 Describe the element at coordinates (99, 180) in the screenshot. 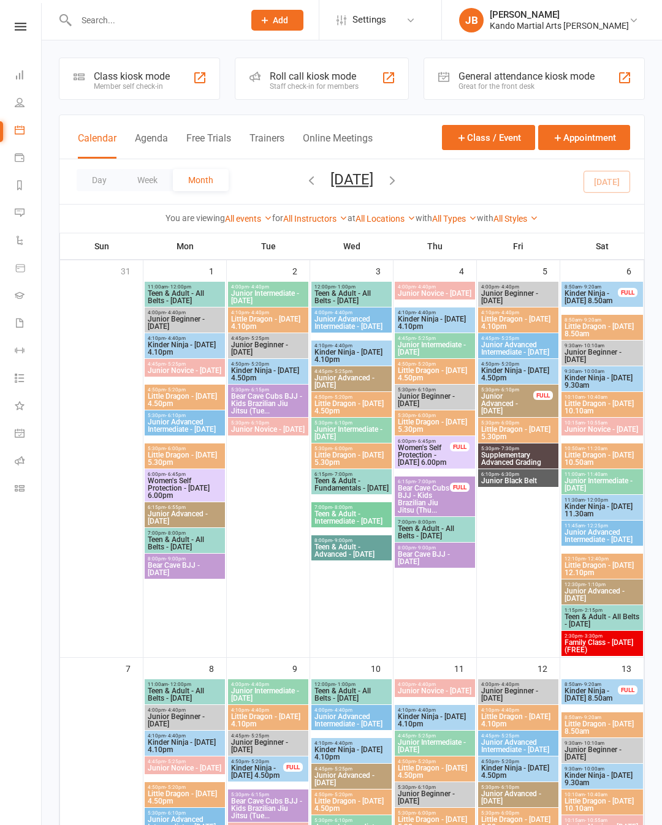

I see `button: Day` at that location.